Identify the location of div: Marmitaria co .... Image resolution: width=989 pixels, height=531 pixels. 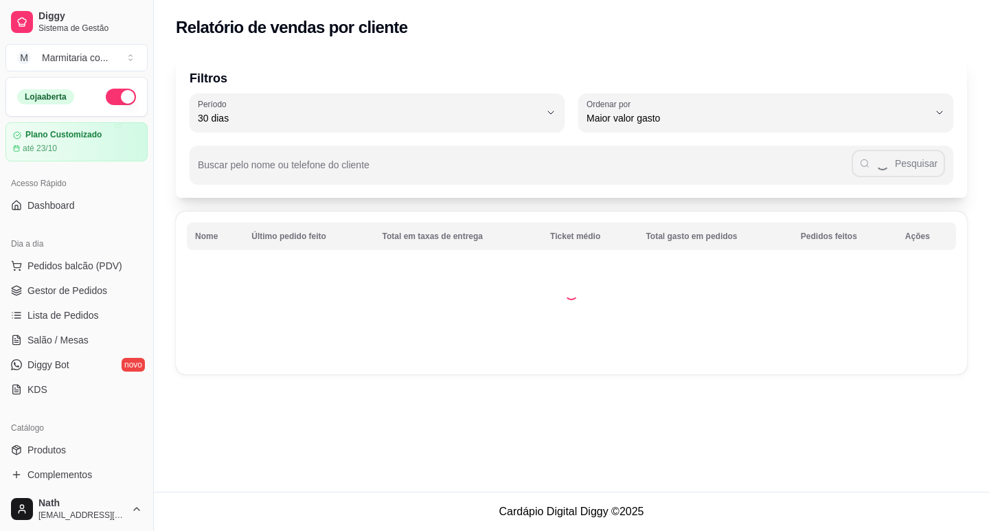
(75, 58).